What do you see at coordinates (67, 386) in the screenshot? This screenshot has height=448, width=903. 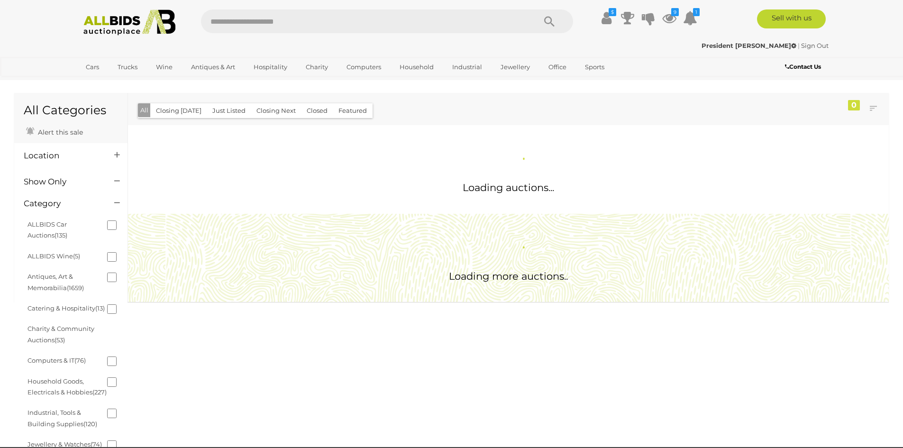 I see `a: Household Goods, Electricals & Hobbies(227)` at bounding box center [67, 386].